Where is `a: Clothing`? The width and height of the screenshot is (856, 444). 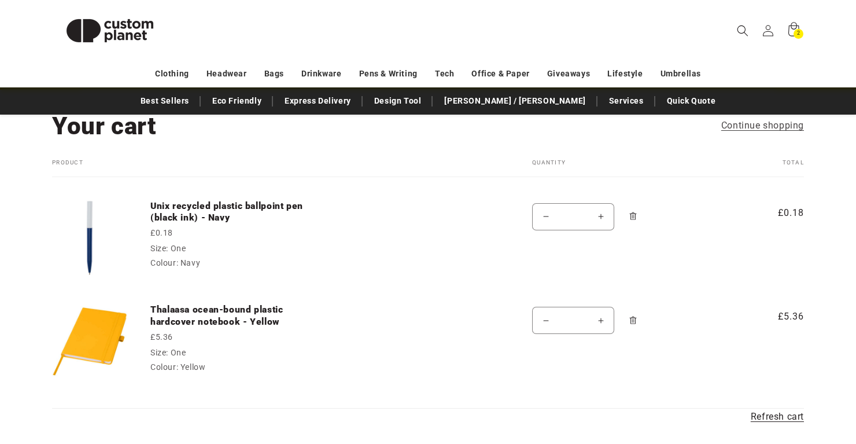
a: Clothing is located at coordinates (172, 73).